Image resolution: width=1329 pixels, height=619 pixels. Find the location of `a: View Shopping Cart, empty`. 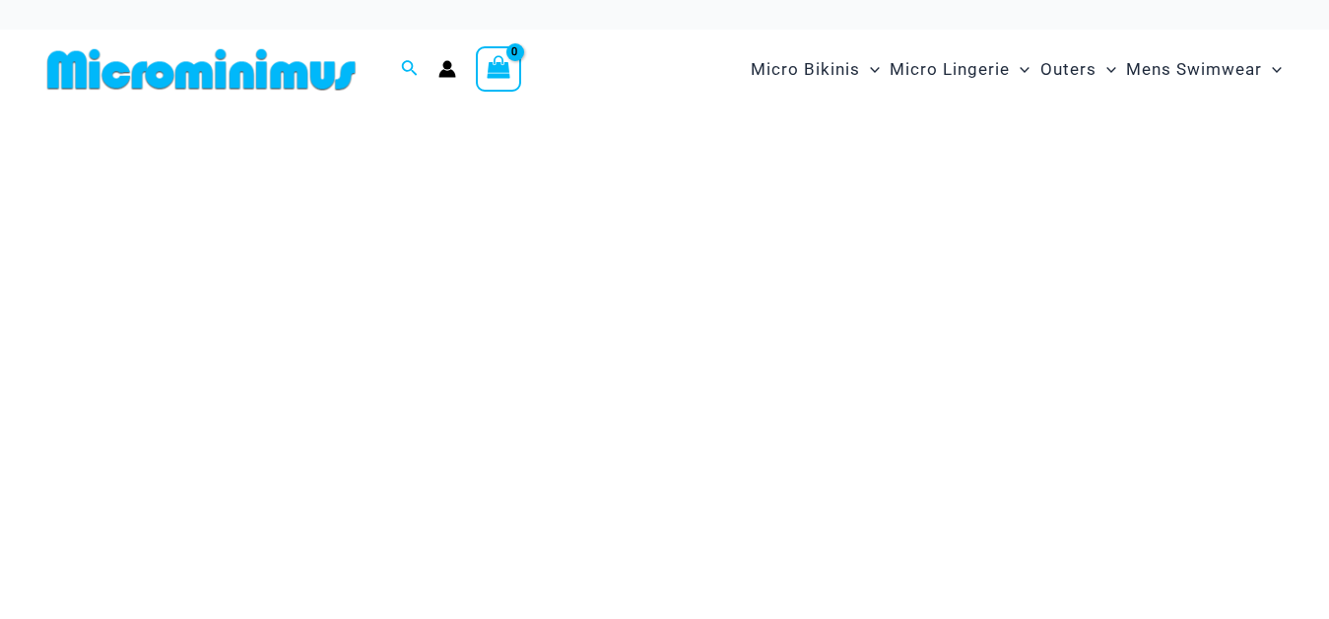

a: View Shopping Cart, empty is located at coordinates (499, 69).